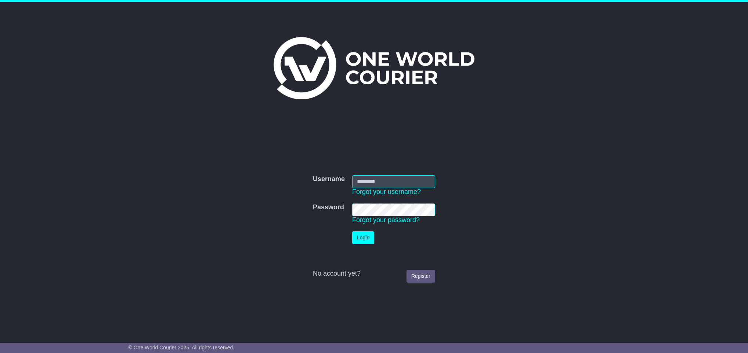  I want to click on a: Register, so click(421, 276).